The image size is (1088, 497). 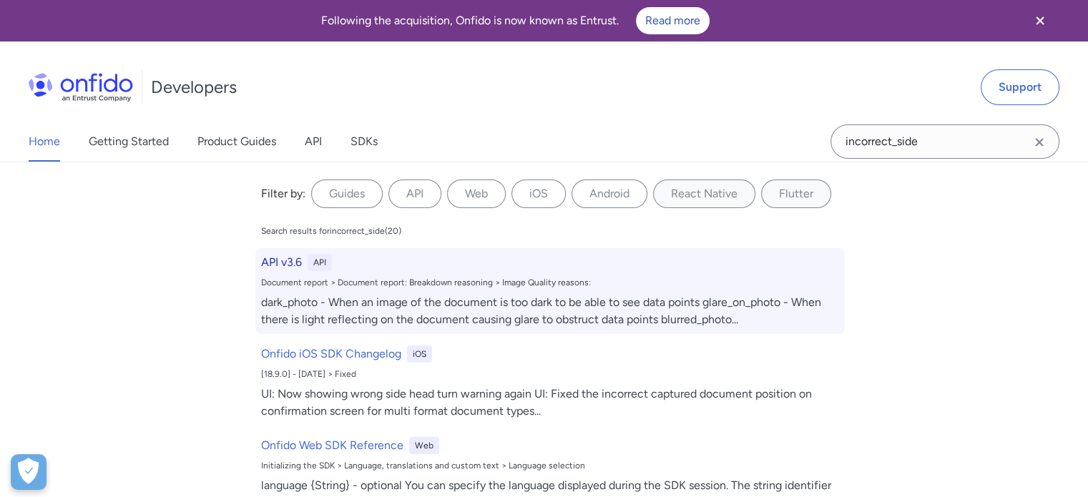 What do you see at coordinates (283, 194) in the screenshot?
I see `div: Filter by:` at bounding box center [283, 194].